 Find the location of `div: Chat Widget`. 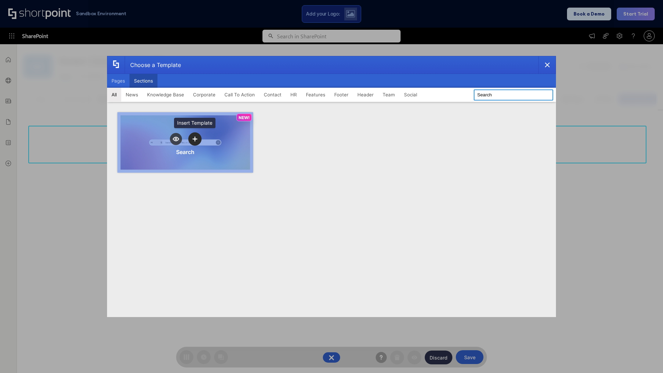

div: Chat Widget is located at coordinates (646, 357).